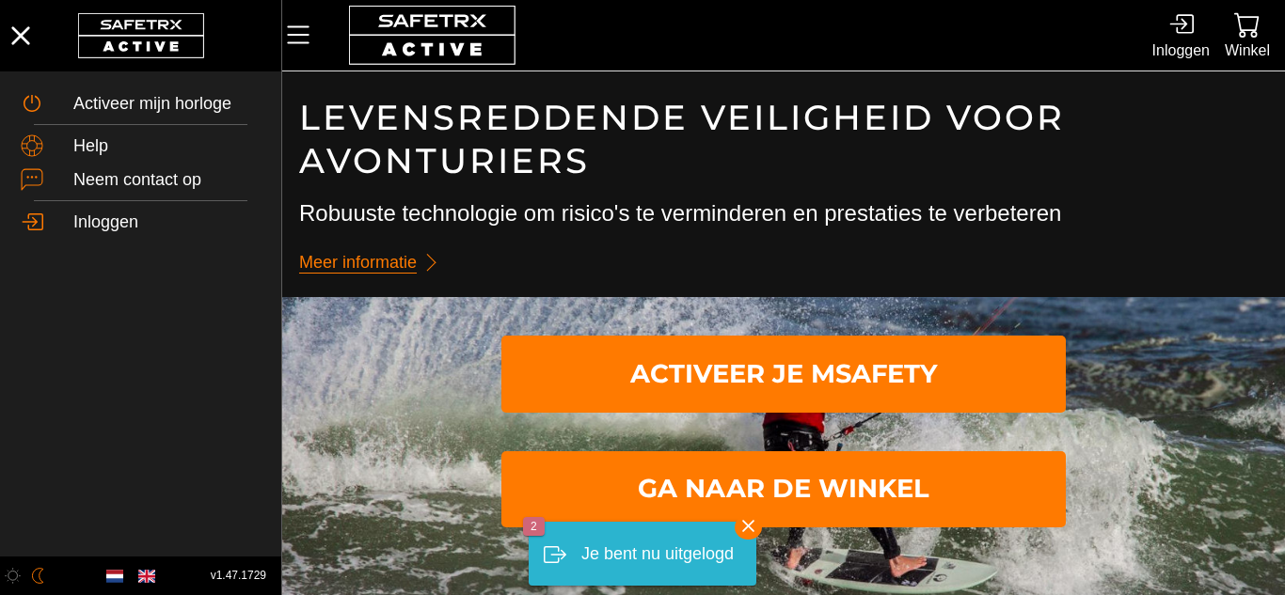 The image size is (1285, 595). What do you see at coordinates (783, 139) in the screenshot?
I see `h1: Levensreddende veiligheid voor avonturiers` at bounding box center [783, 139].